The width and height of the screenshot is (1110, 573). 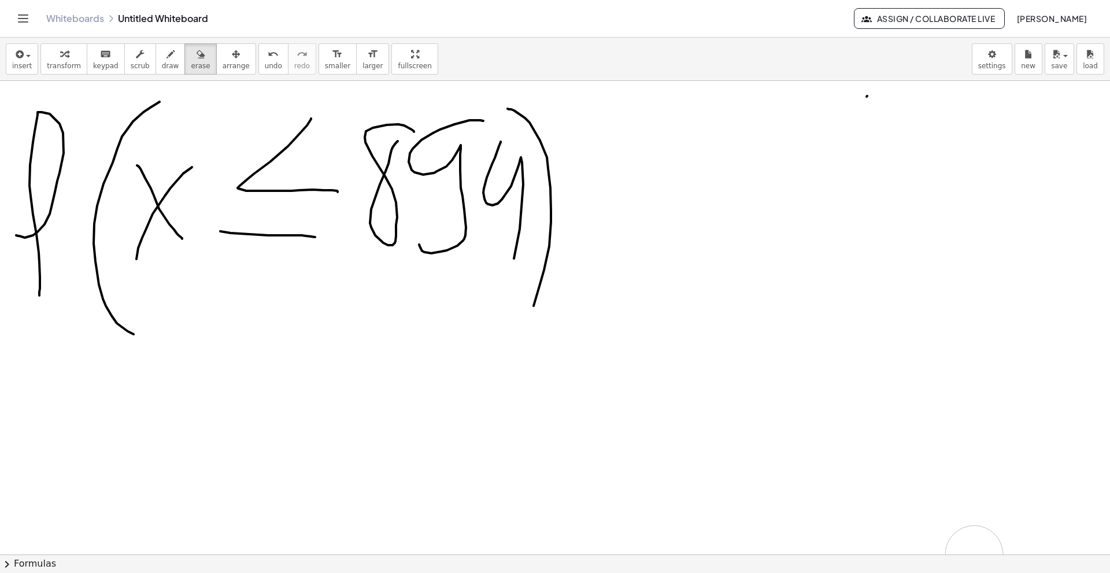 What do you see at coordinates (170, 66) in the screenshot?
I see `span: draw` at bounding box center [170, 66].